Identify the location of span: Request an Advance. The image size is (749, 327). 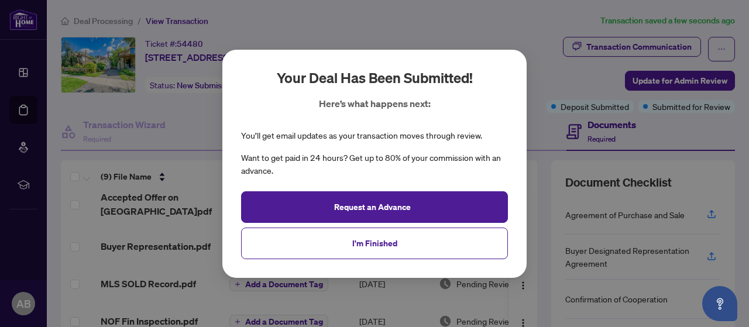
(372, 206).